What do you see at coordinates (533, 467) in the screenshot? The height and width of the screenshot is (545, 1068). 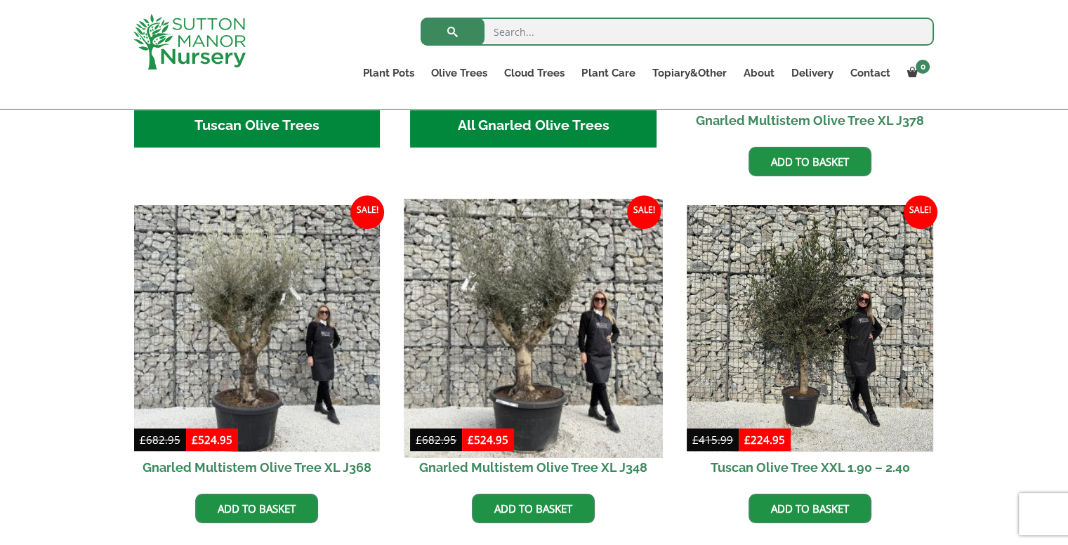 I see `h2: Gnarled Multistem Olive Tree XL J348` at bounding box center [533, 467].